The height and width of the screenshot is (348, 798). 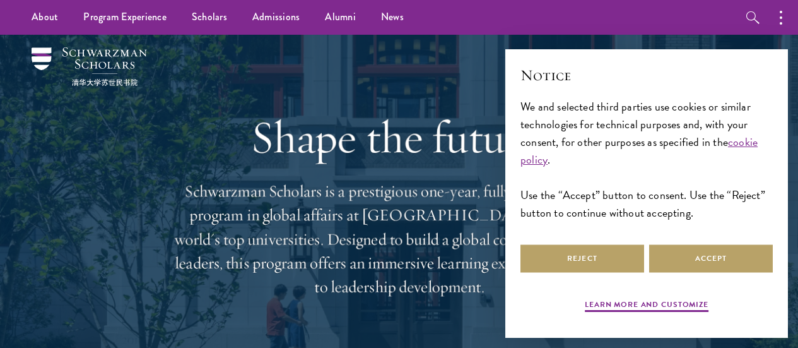 I want to click on button: Reject, so click(x=582, y=258).